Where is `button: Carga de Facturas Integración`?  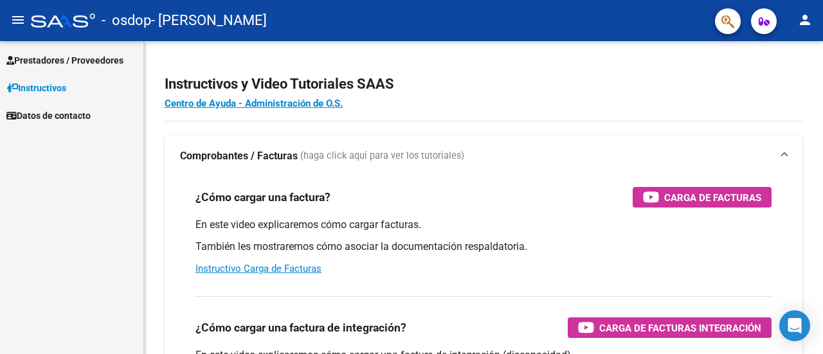
button: Carga de Facturas Integración is located at coordinates (669, 328).